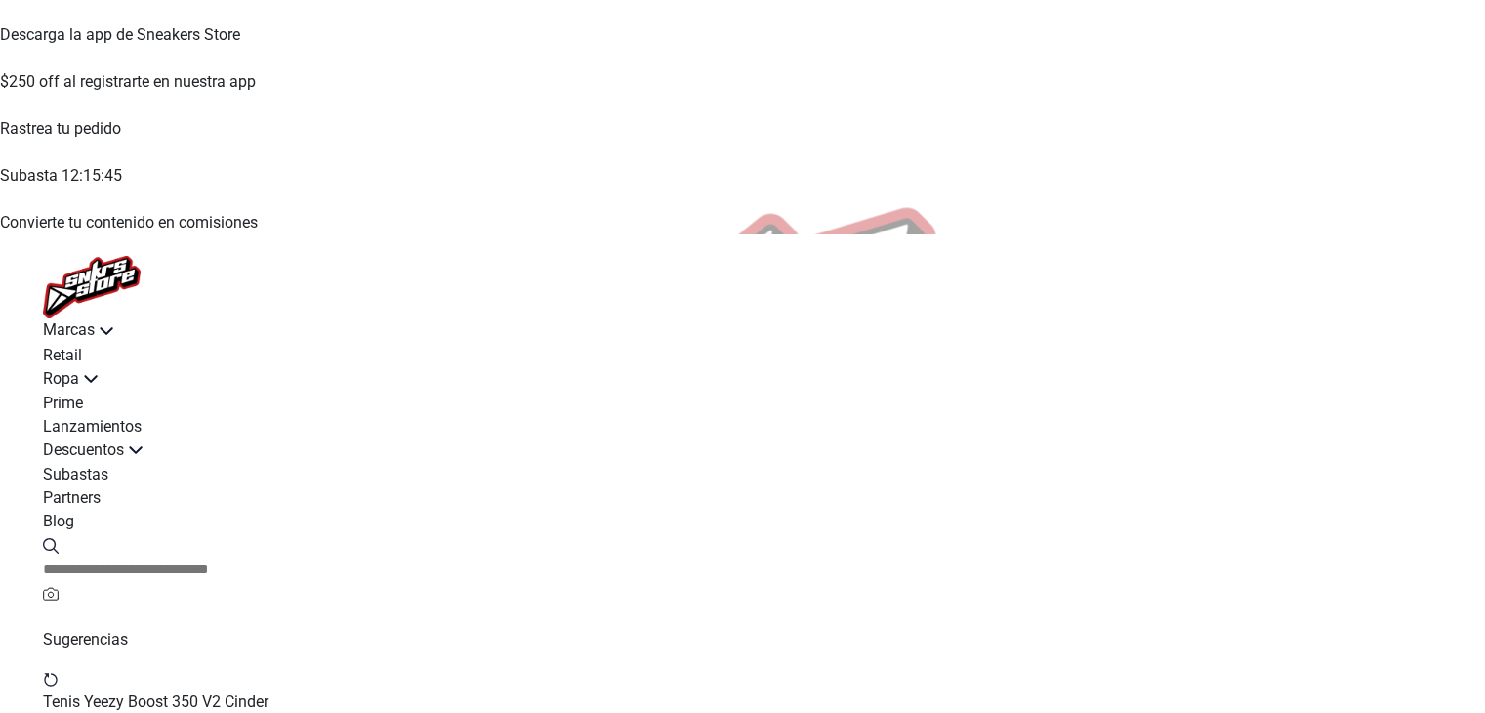 Image resolution: width=1485 pixels, height=713 pixels. Describe the element at coordinates (59, 520) in the screenshot. I see `span: Blog` at that location.